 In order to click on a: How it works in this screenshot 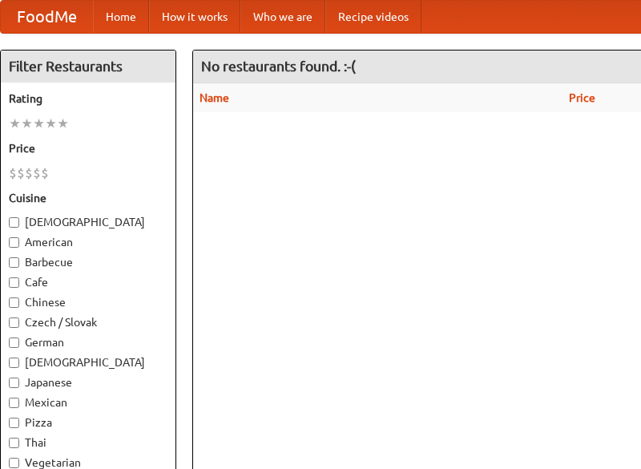, I will do `click(195, 17)`.